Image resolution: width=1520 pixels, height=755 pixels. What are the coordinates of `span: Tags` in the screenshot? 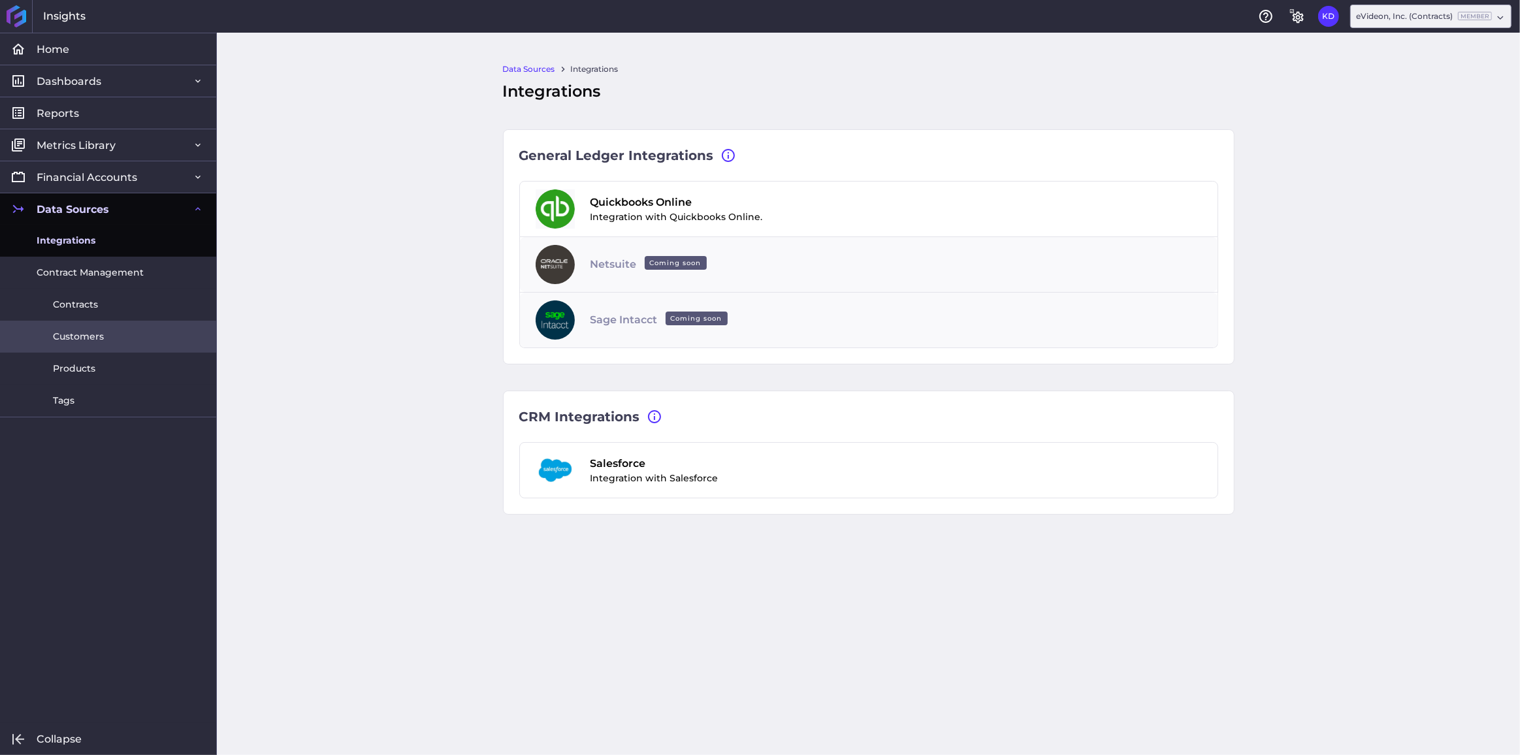 It's located at (63, 400).